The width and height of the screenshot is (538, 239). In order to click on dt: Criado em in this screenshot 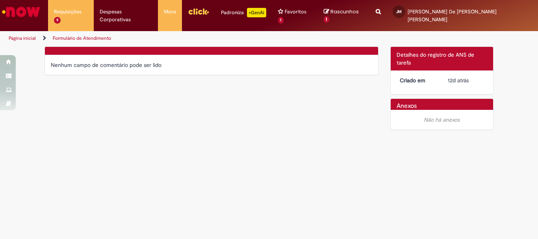, I will do `click(418, 80)`.